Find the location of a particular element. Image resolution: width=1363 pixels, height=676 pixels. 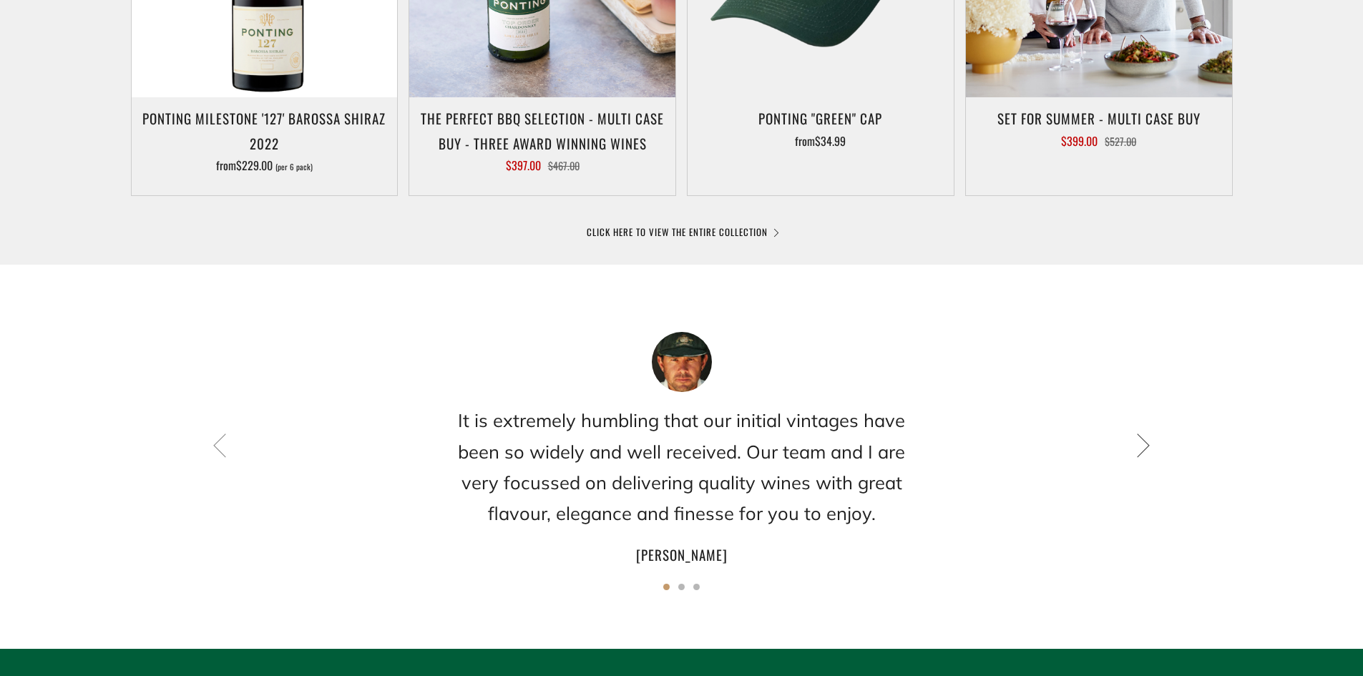

span: $467.00 is located at coordinates (564, 165).